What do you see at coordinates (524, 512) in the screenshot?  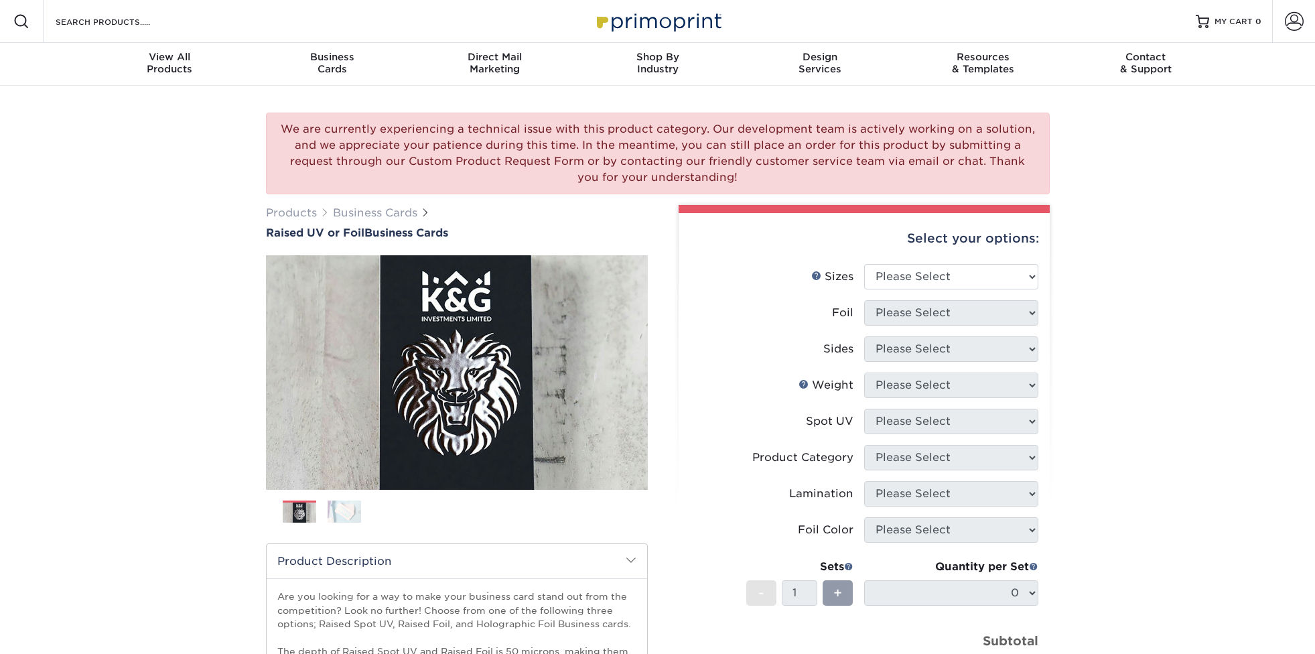 I see `img: Business Cards 06` at bounding box center [524, 512].